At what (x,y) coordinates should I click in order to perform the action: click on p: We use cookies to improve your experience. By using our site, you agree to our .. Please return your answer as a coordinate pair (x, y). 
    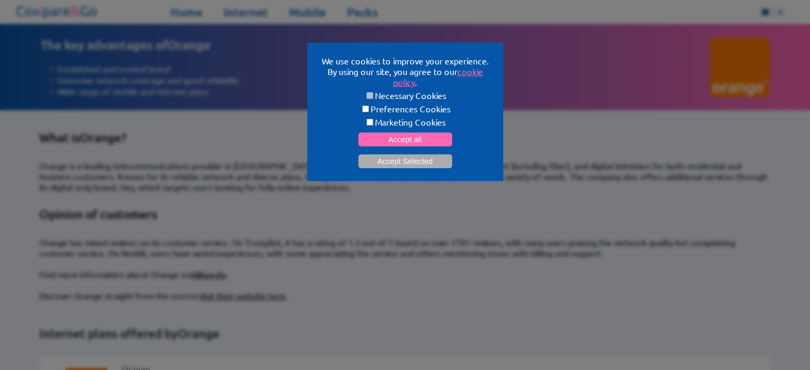
    Looking at the image, I should click on (405, 71).